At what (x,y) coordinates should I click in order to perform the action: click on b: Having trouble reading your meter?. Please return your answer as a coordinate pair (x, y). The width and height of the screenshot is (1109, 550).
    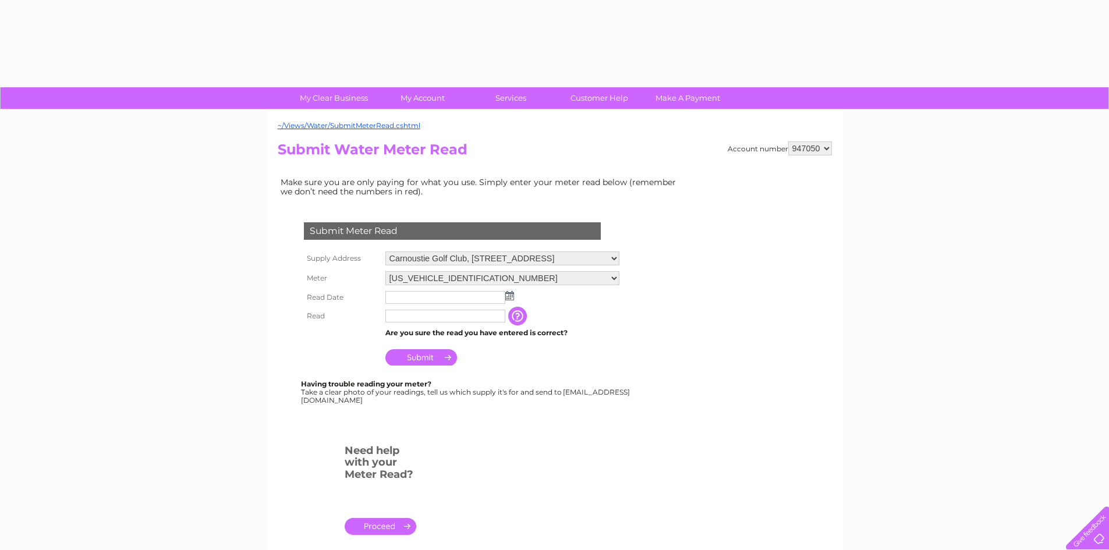
    Looking at the image, I should click on (366, 384).